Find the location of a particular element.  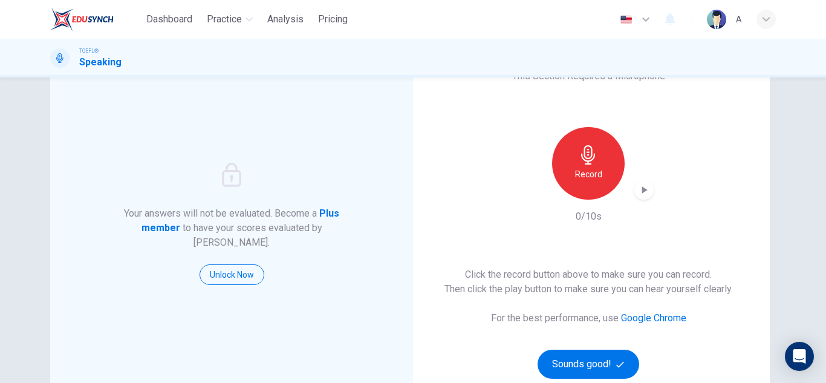

h6: Record is located at coordinates (589, 174).